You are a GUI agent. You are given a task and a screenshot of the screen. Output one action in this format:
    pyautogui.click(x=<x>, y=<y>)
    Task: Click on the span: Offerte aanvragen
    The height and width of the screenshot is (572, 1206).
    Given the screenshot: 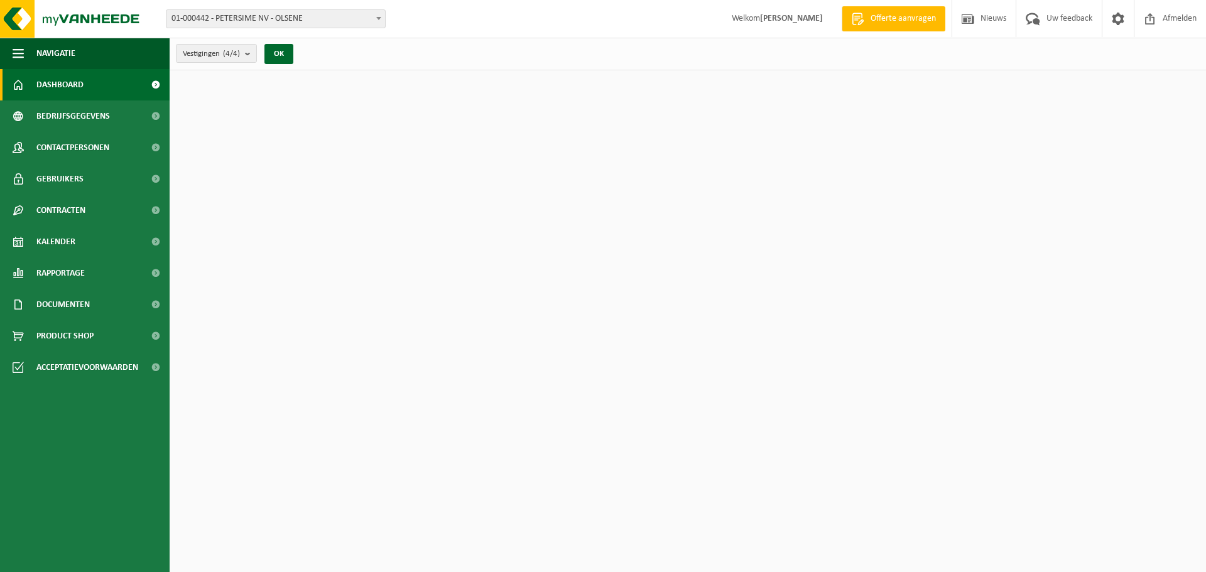 What is the action you would take?
    pyautogui.click(x=903, y=19)
    